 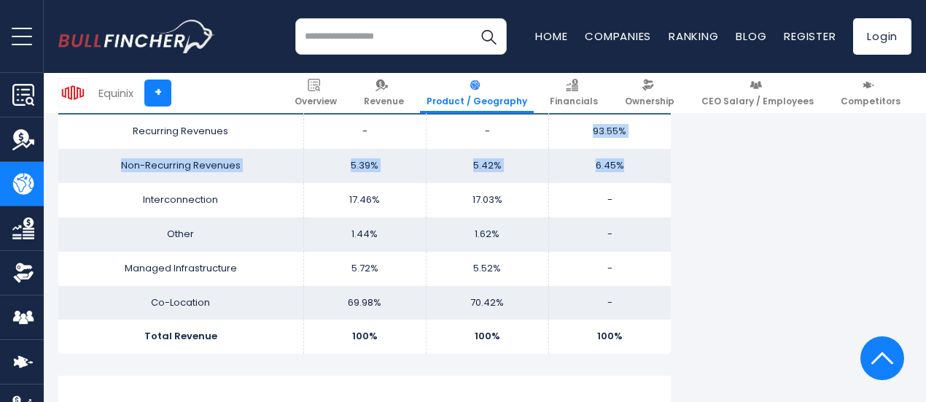 What do you see at coordinates (73, 93) in the screenshot?
I see `img: EQIX logo` at bounding box center [73, 93].